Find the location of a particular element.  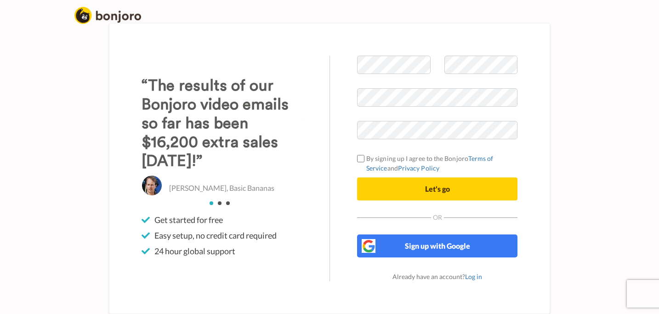

span: 24 hour global support is located at coordinates (195, 251).